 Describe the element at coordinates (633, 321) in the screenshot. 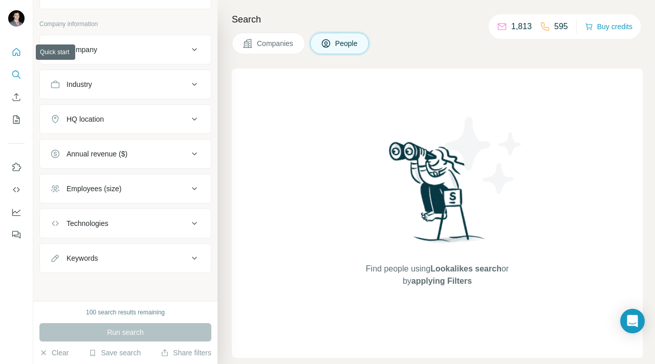

I see `div: Open Intercom Messenger` at that location.